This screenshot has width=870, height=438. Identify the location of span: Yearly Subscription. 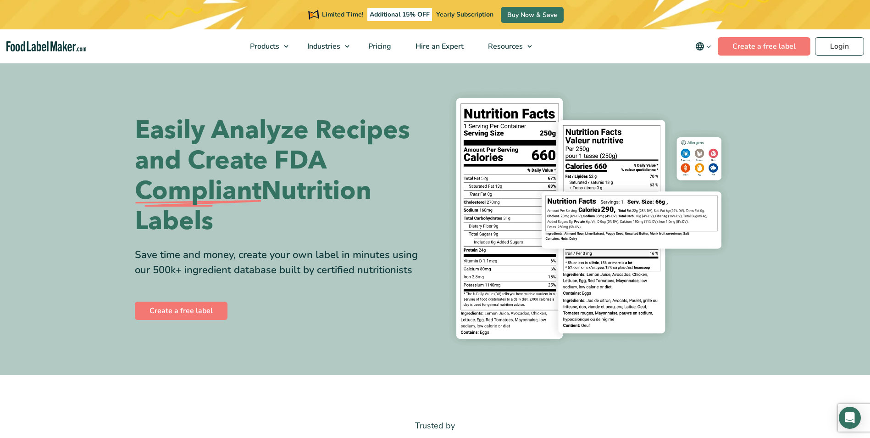
(465, 14).